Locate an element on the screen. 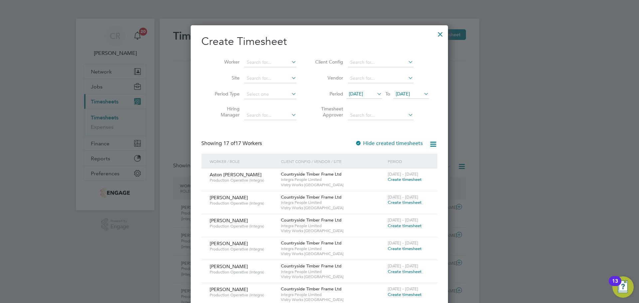 This screenshot has width=639, height=303. label: Period Type is located at coordinates (225, 94).